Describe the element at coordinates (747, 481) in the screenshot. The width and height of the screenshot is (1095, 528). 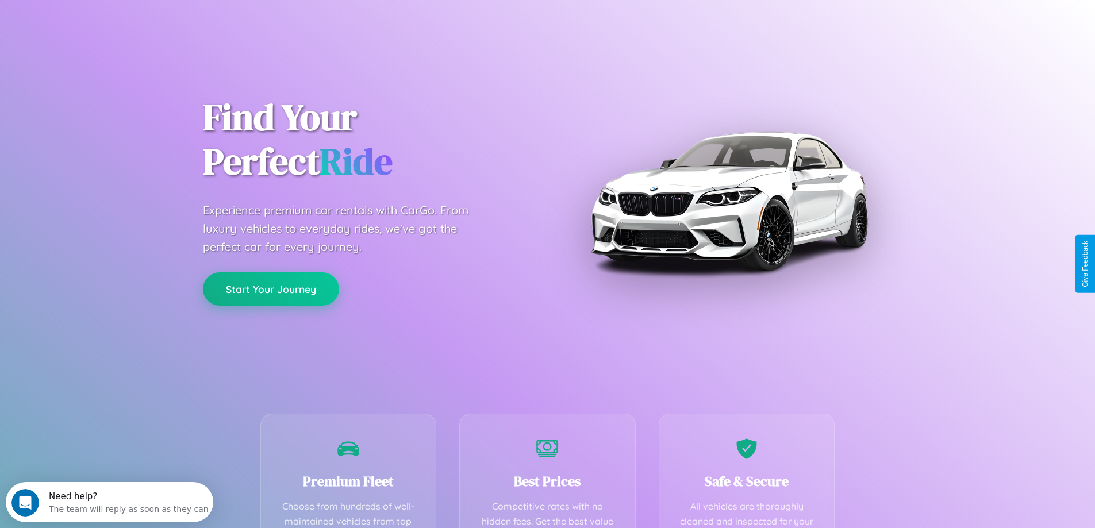
I see `h3: Safe & Secure` at that location.